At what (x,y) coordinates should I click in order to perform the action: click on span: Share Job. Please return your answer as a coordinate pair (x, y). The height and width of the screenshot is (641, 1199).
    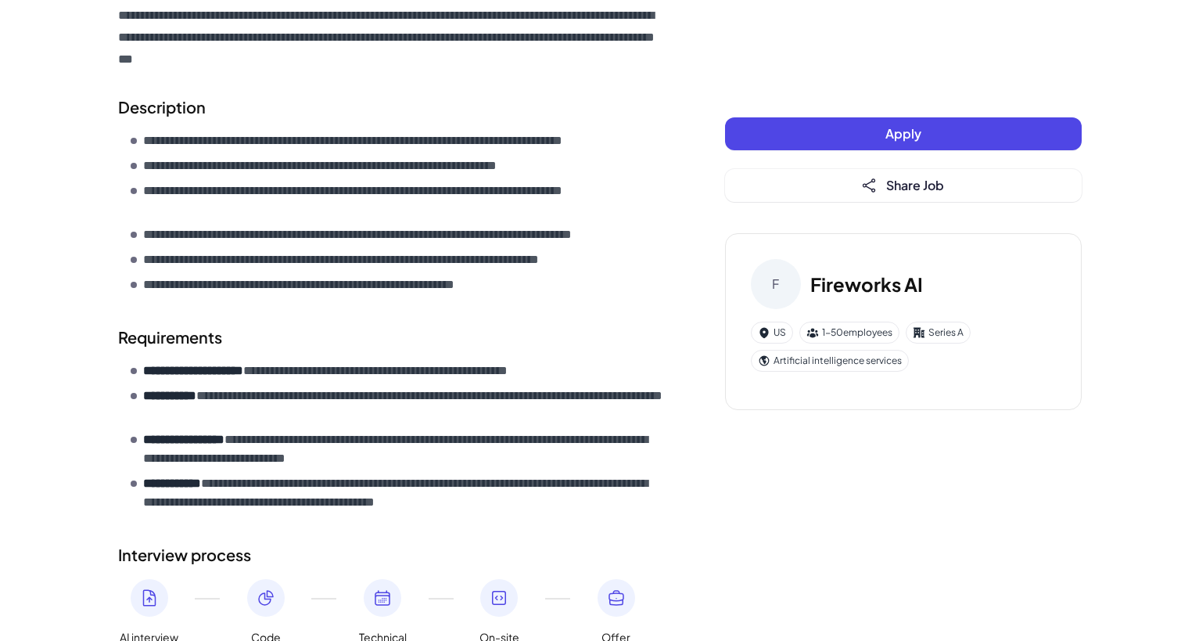
    Looking at the image, I should click on (915, 185).